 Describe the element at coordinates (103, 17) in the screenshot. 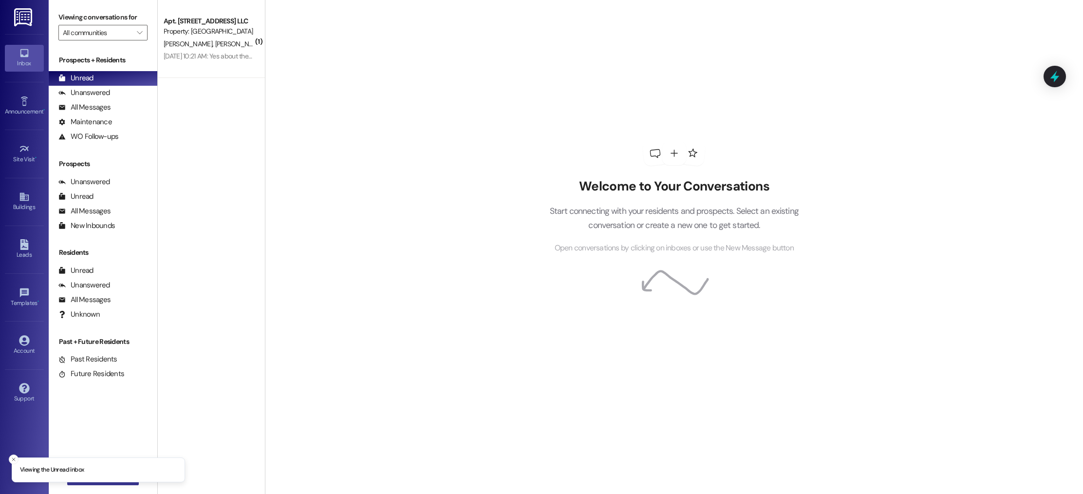

I see `label: Viewing conversations for` at that location.